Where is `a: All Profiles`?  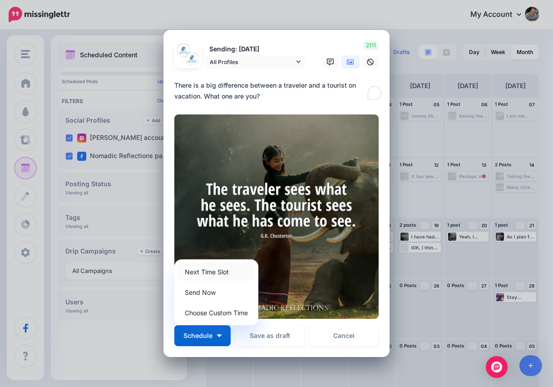 a: All Profiles is located at coordinates (255, 62).